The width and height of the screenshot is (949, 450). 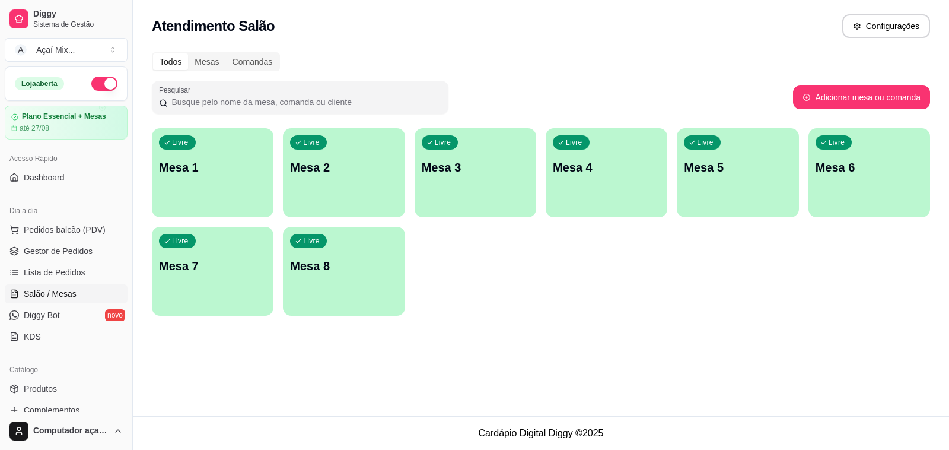 I want to click on span: Produtos, so click(x=40, y=389).